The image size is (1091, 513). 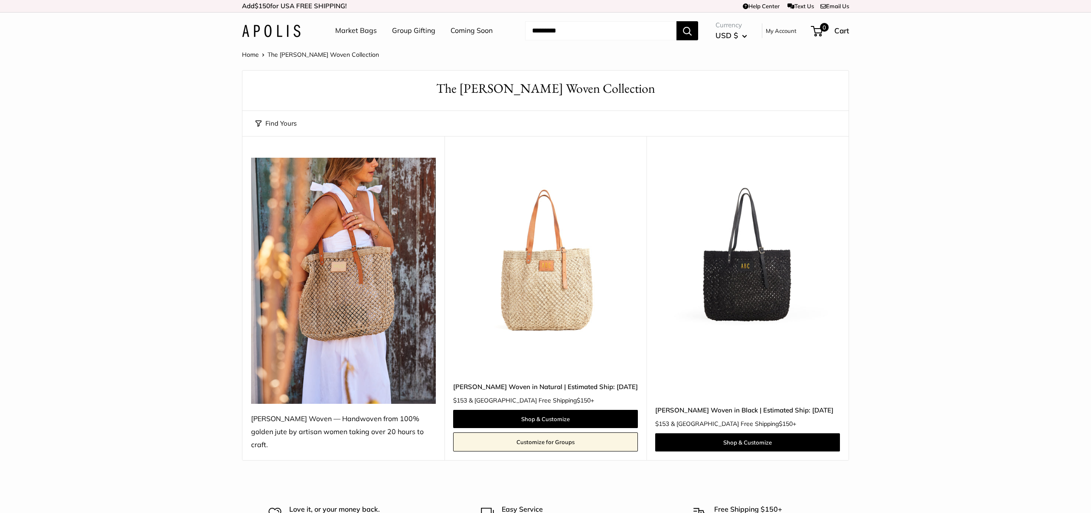 I want to click on a: Home, so click(x=250, y=55).